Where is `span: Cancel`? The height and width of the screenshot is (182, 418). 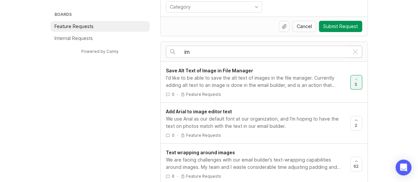
span: Cancel is located at coordinates (304, 26).